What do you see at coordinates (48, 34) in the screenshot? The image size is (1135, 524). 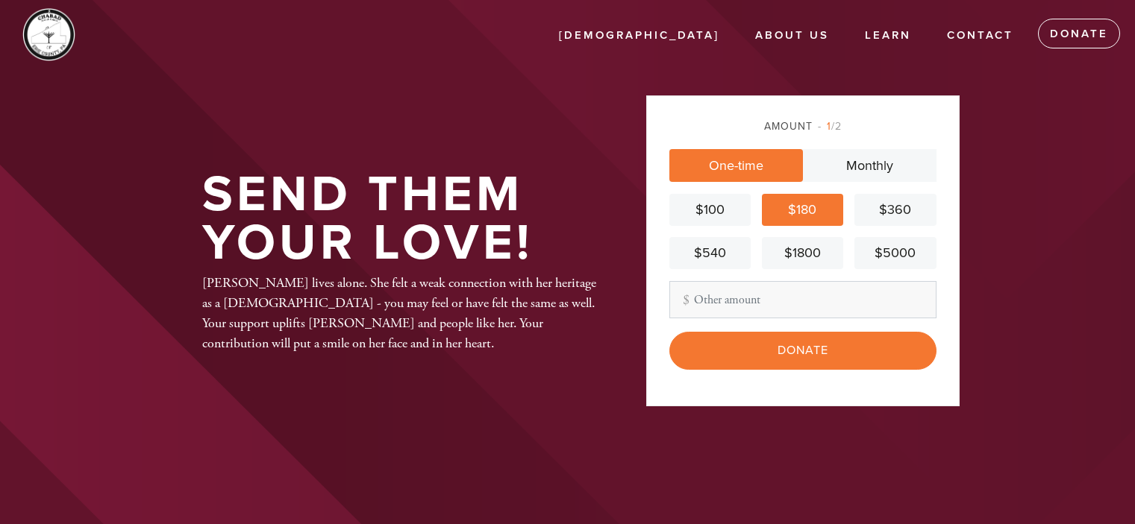 I see `img: chabad_eirie_jc_white.png` at bounding box center [48, 34].